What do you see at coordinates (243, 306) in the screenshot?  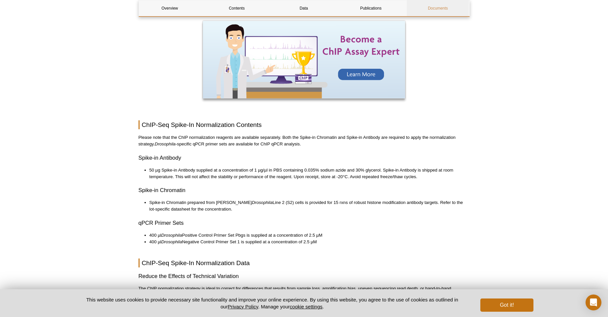 I see `a: Privacy Policy` at bounding box center [243, 306].